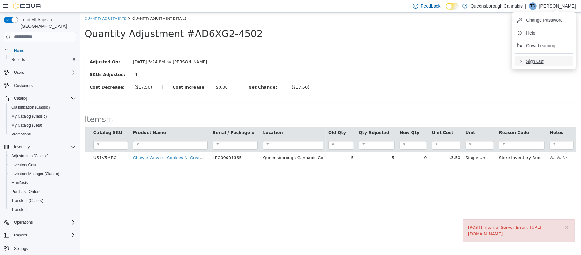  I want to click on button: New Qty, so click(330, 120).